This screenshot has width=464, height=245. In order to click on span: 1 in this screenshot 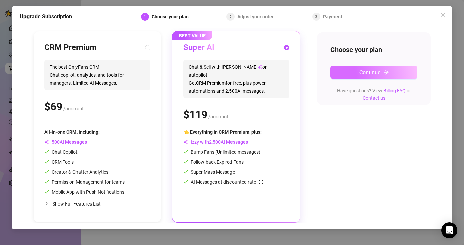, I will do `click(145, 17)`.